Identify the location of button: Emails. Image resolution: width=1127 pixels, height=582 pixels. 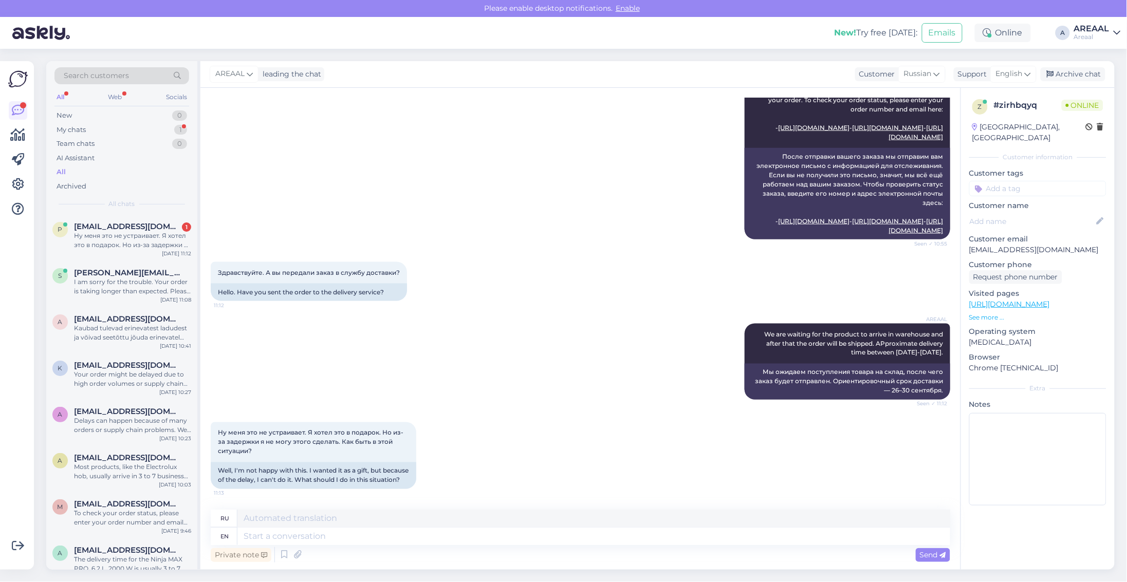
(942, 33).